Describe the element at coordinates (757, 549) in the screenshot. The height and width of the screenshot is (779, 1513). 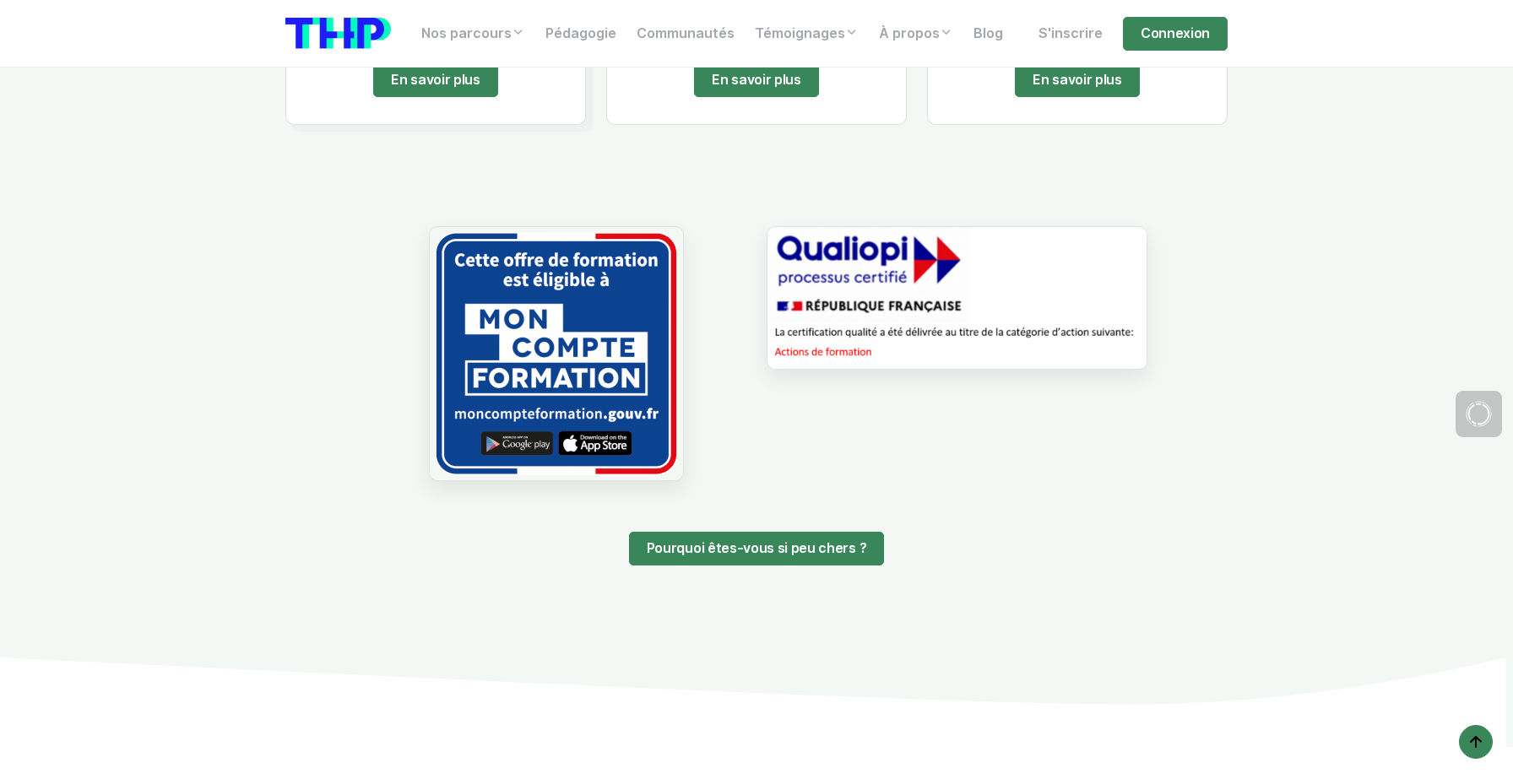
I see `a: Pourquoi êtes-vous si peu chers ?` at that location.